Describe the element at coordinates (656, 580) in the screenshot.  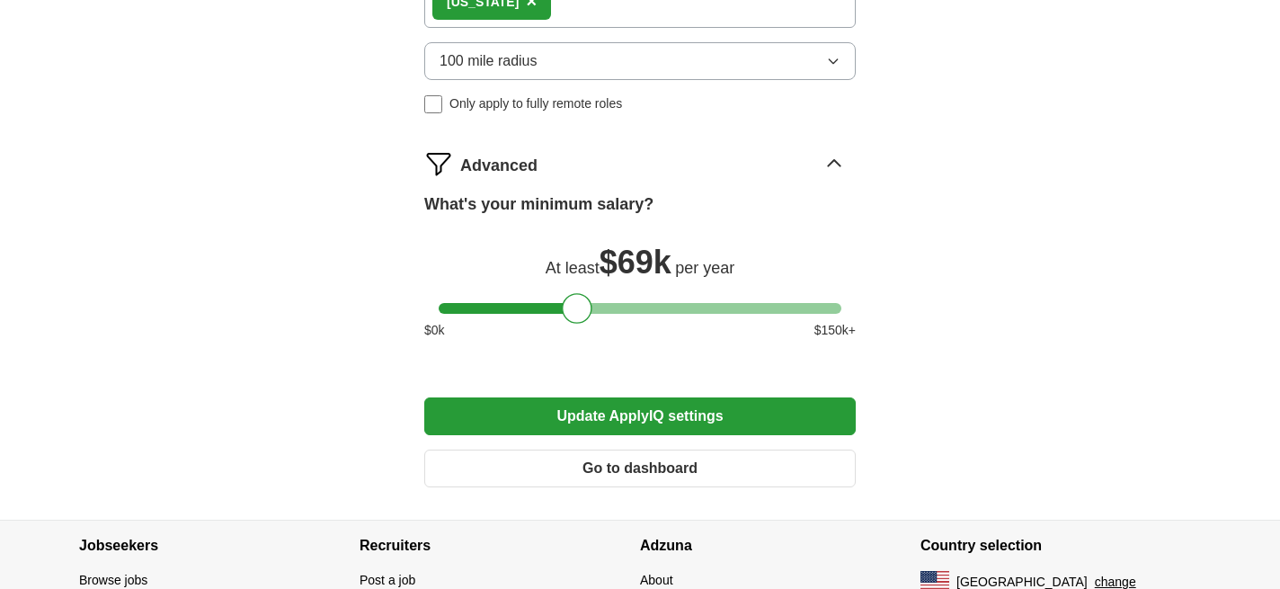
I see `a: About` at that location.